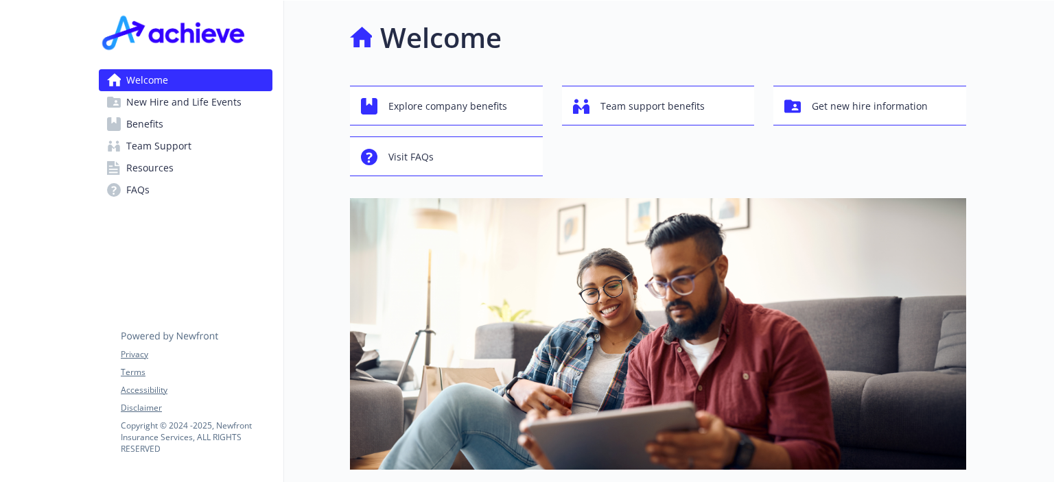 This screenshot has height=482, width=1054. Describe the element at coordinates (870, 106) in the screenshot. I see `button: Get new hire information` at that location.